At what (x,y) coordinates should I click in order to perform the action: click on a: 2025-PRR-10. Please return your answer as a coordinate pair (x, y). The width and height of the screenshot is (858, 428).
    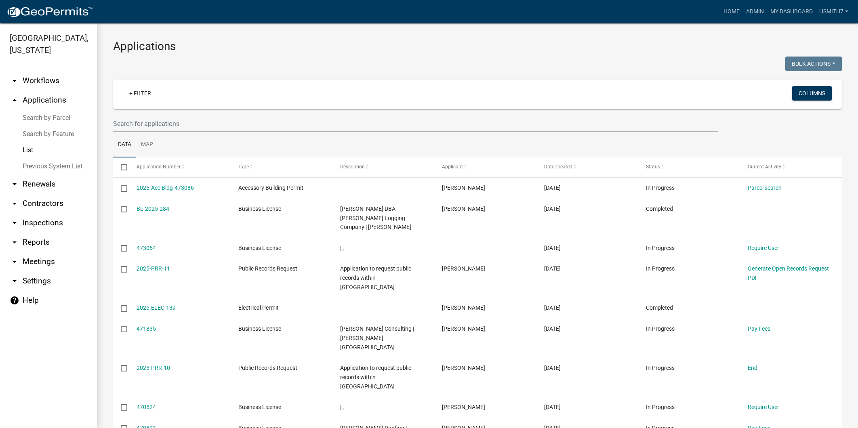
    Looking at the image, I should click on (153, 368).